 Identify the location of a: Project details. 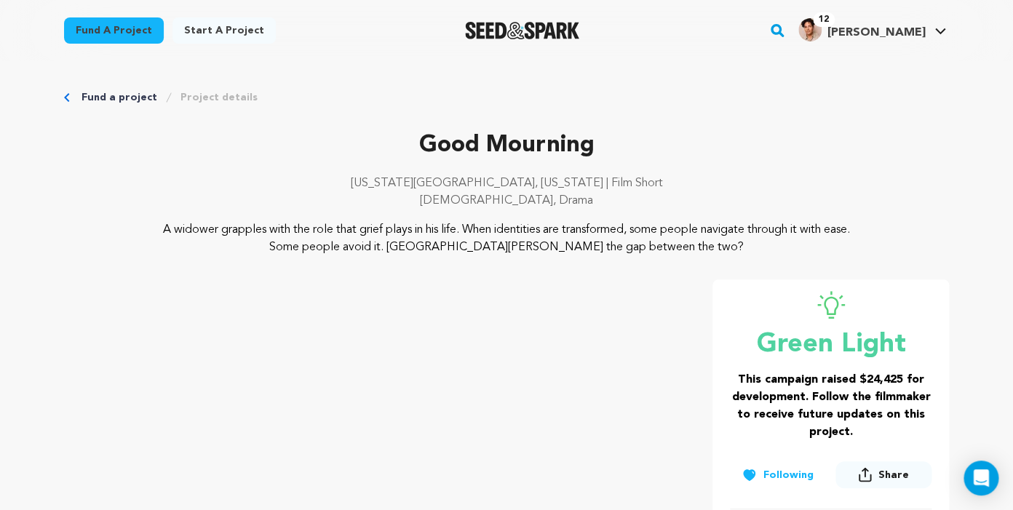
(219, 98).